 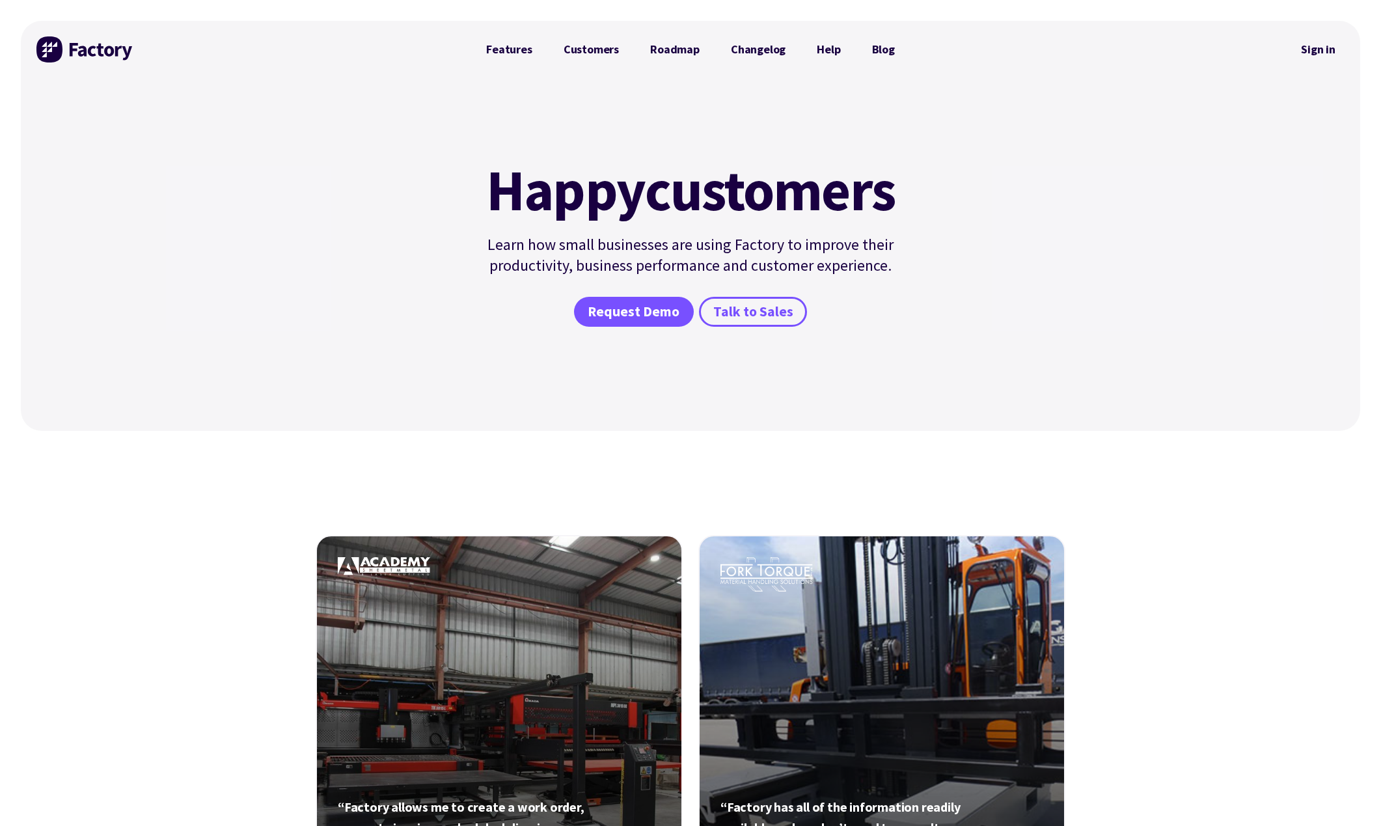 What do you see at coordinates (1318, 49) in the screenshot?
I see `a: Sign in` at bounding box center [1318, 49].